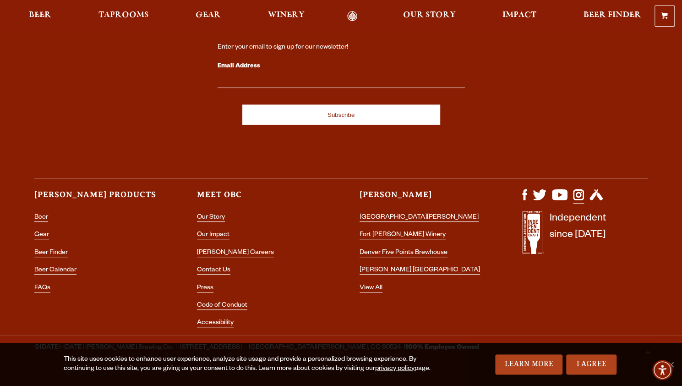 The width and height of the screenshot is (682, 386). What do you see at coordinates (662, 369) in the screenshot?
I see `div: Accessibility Menu` at bounding box center [662, 369].